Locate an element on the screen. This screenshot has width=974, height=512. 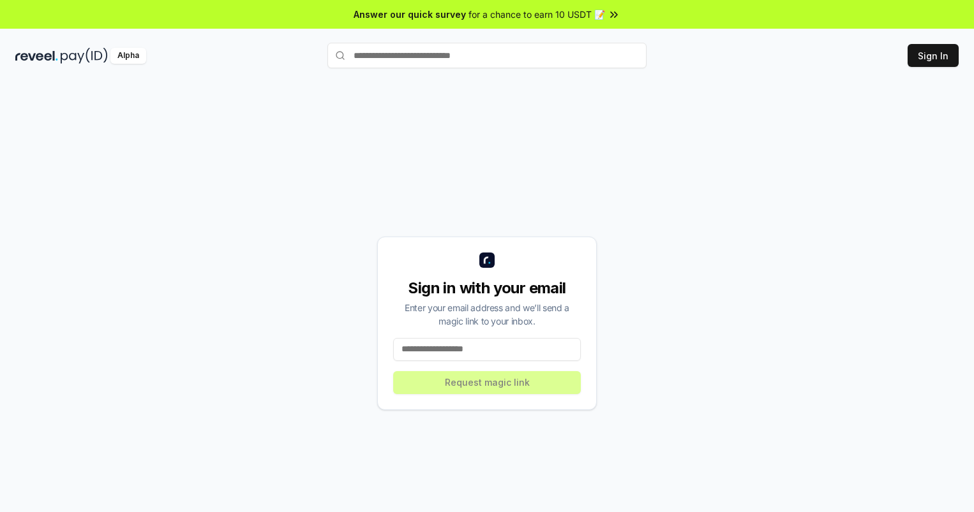
img: pay_id is located at coordinates (84, 56).